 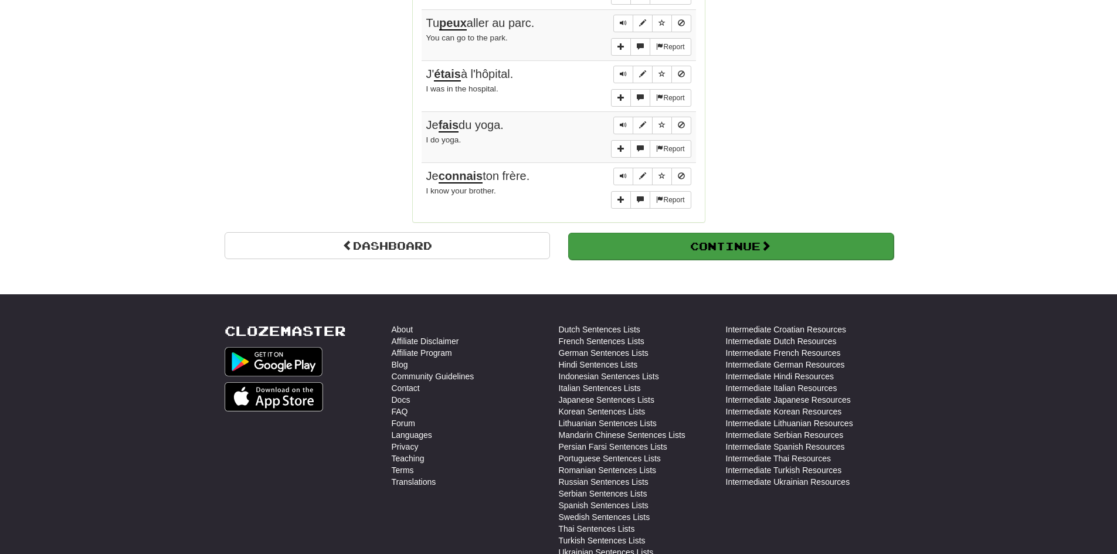 What do you see at coordinates (783, 353) in the screenshot?
I see `a: Intermediate French Resources` at bounding box center [783, 353].